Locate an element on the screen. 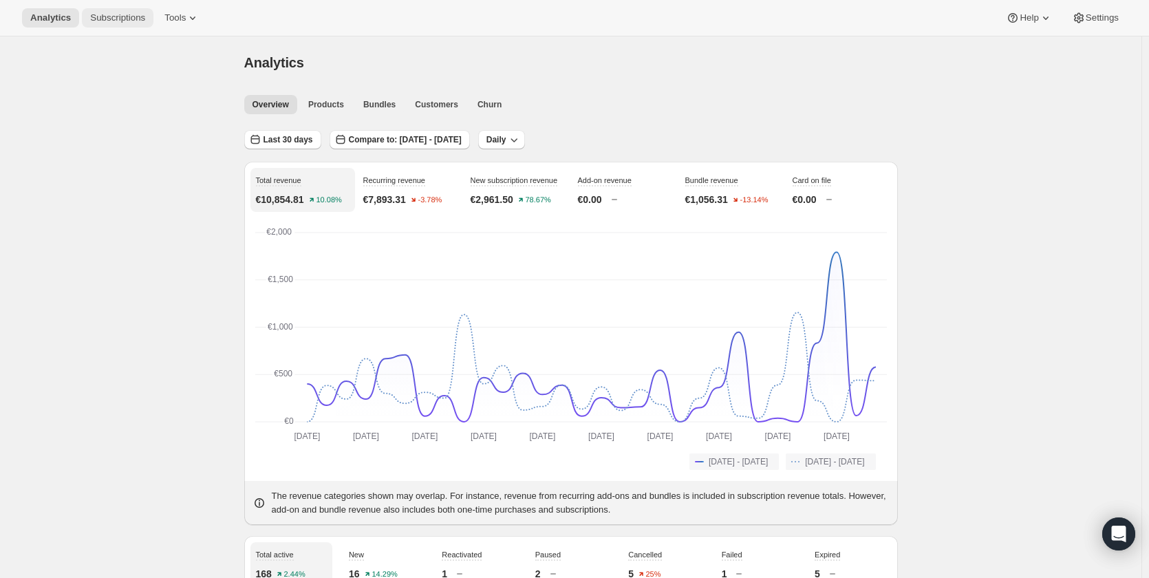  button: Last 30 days is located at coordinates (283, 140).